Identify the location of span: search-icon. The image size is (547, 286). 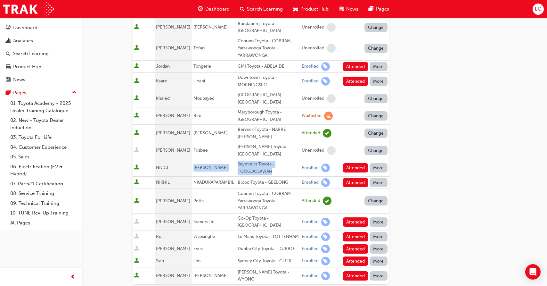
(242, 9).